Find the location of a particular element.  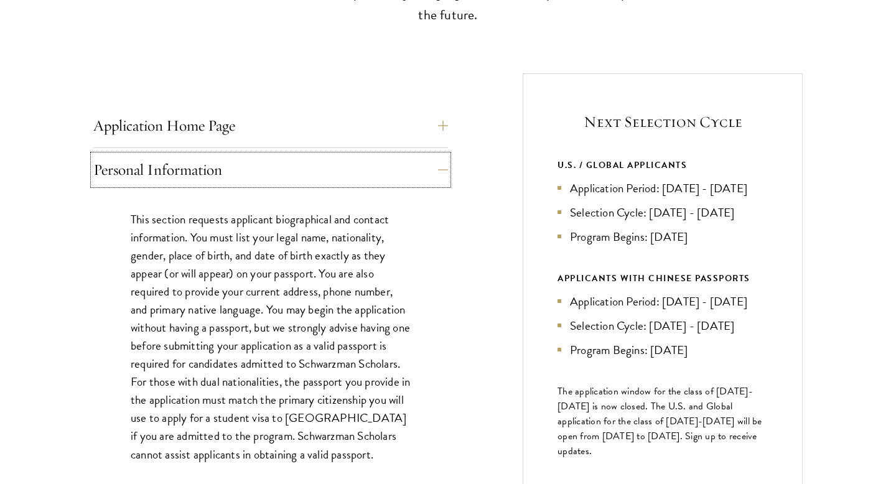

div: U.S. / GLOBAL APPLICANTS is located at coordinates (662, 165).